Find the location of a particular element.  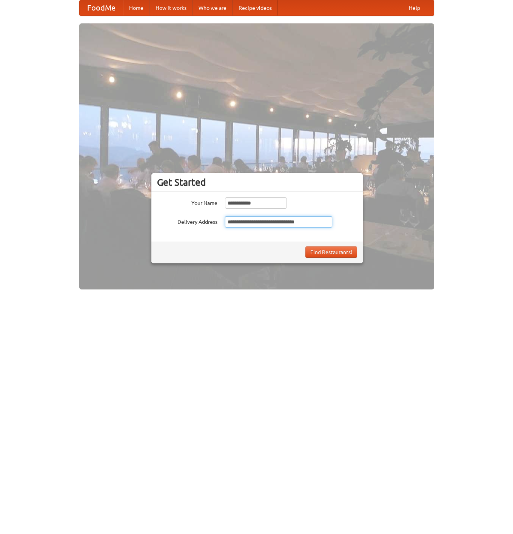

a: FoodMe is located at coordinates (101, 8).